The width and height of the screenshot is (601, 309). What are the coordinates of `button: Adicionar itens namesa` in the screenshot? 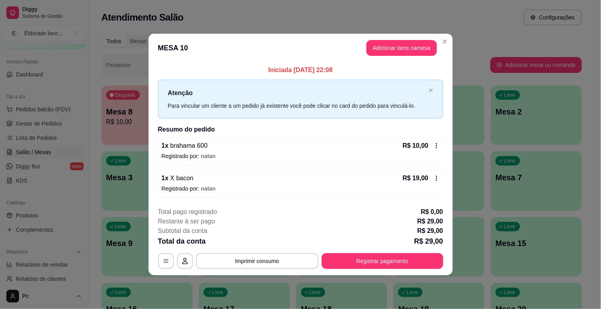 It's located at (402, 48).